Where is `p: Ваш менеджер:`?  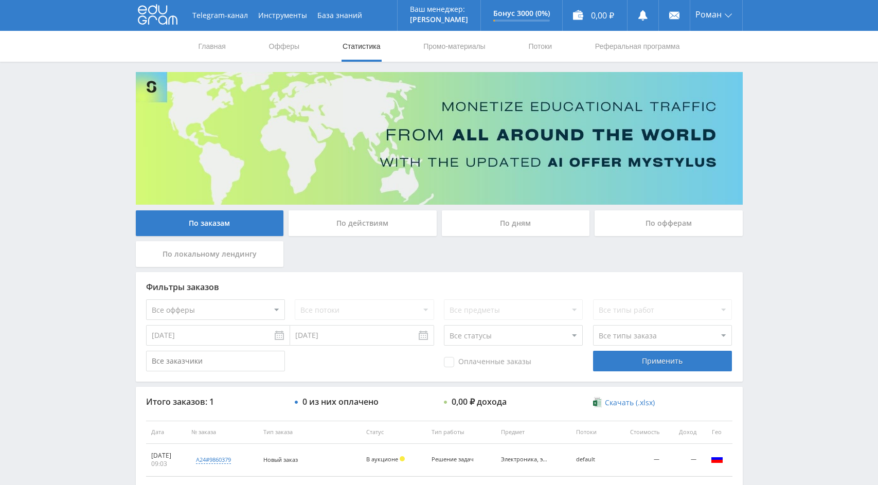
p: Ваш менеджер: is located at coordinates (439, 9).